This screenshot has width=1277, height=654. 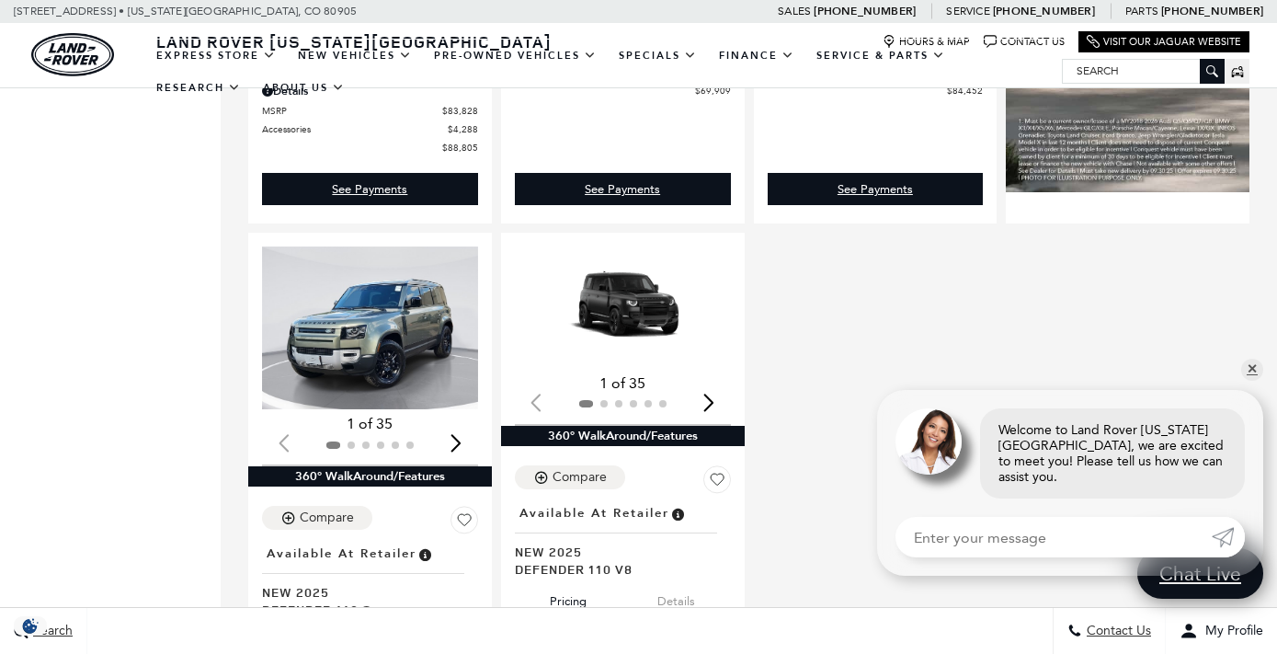 What do you see at coordinates (460, 110) in the screenshot?
I see `span: $83,828` at bounding box center [460, 110].